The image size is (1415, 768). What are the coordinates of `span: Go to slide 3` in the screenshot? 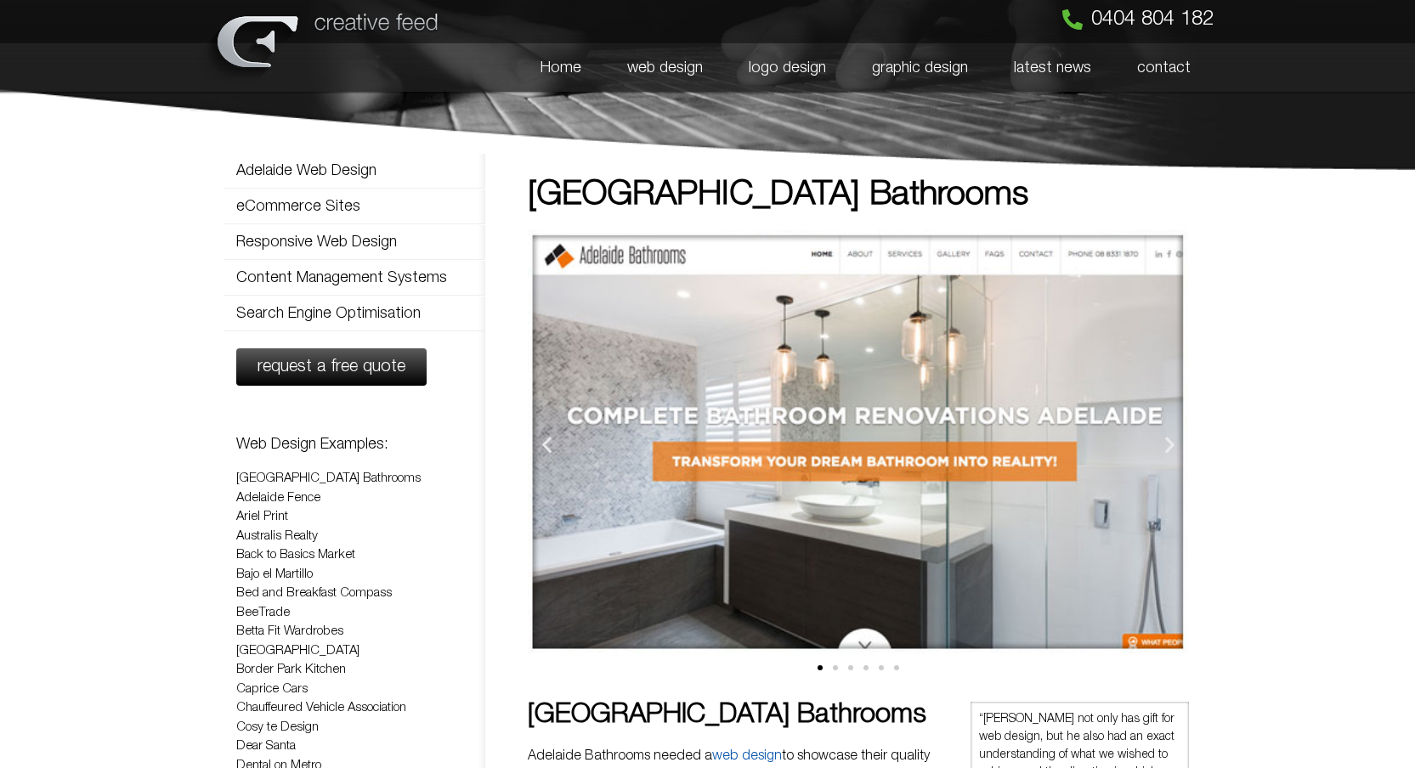 It's located at (851, 668).